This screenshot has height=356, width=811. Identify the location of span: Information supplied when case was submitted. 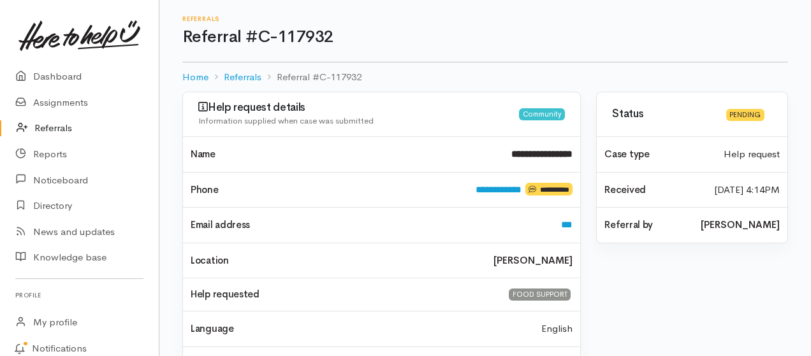
(285, 120).